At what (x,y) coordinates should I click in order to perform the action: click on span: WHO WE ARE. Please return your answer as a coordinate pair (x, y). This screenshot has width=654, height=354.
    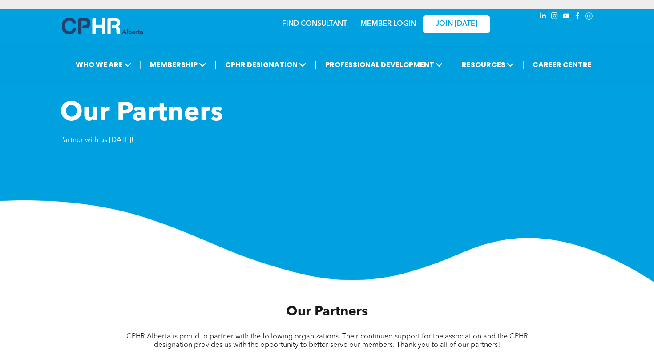
    Looking at the image, I should click on (103, 64).